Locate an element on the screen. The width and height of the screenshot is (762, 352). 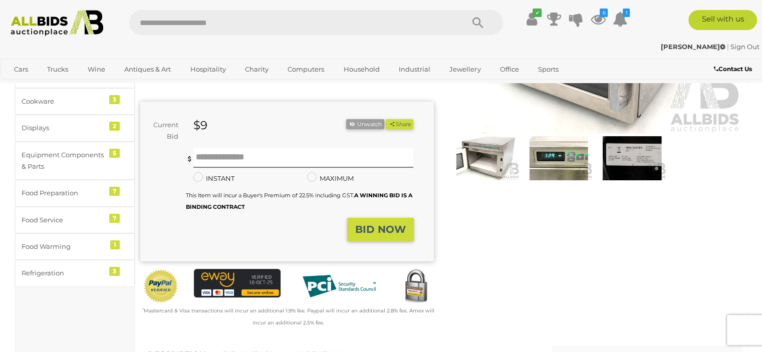
img: Official PayPal Seal is located at coordinates (161, 286).